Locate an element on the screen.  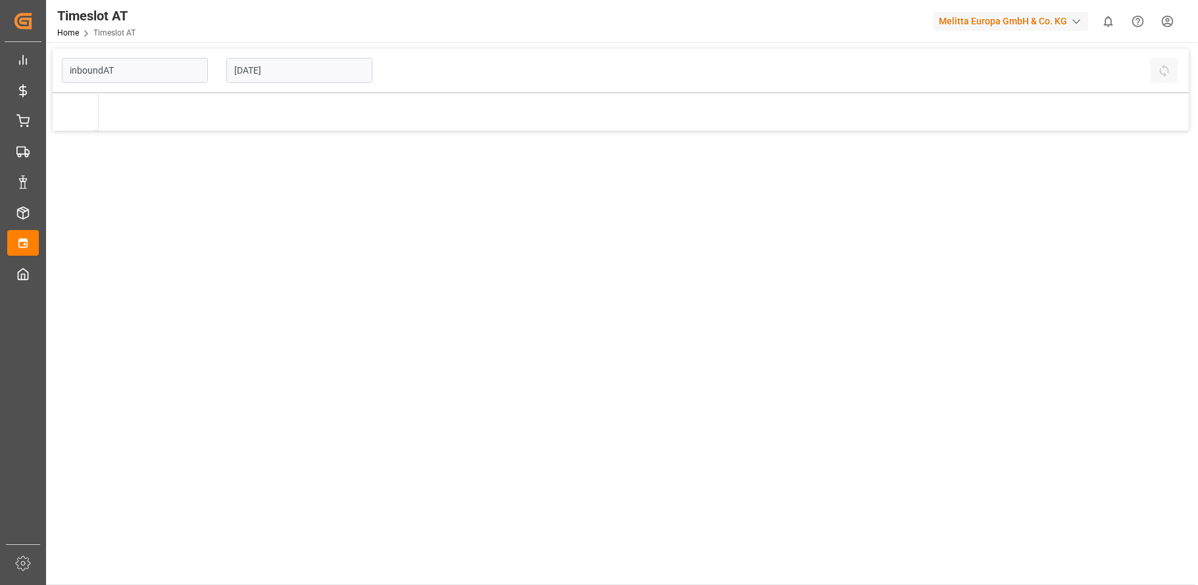
input: DD-MM-YYYY is located at coordinates (299, 70).